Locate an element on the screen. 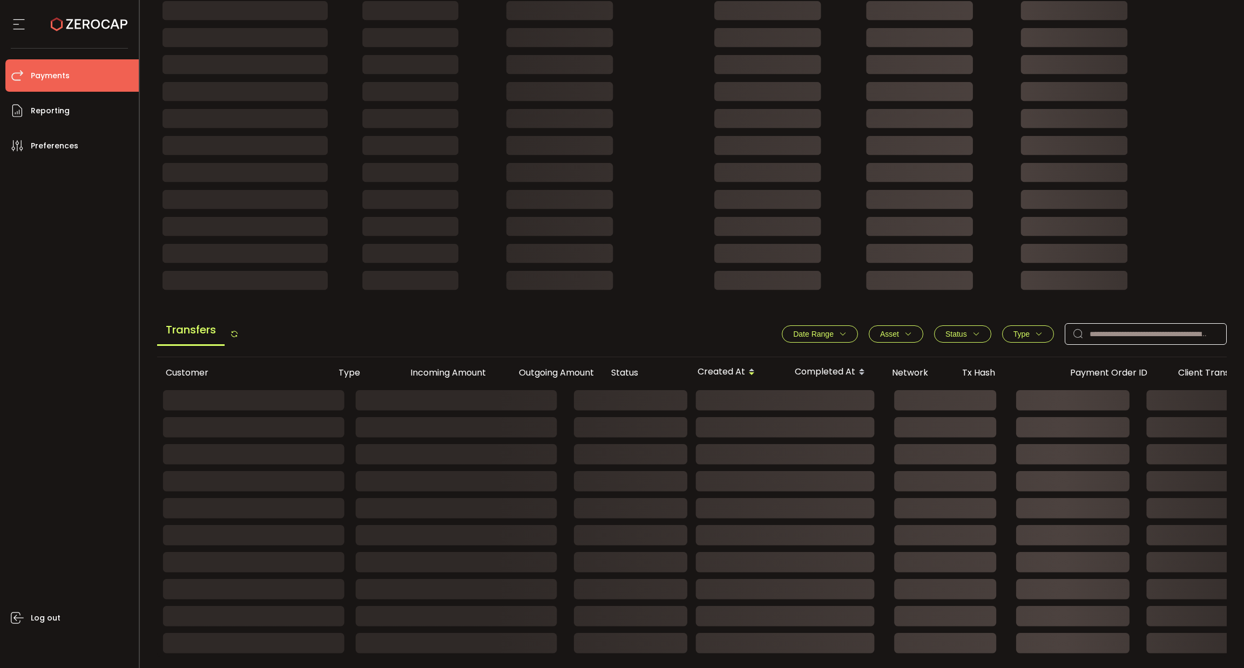 The width and height of the screenshot is (1244, 668). div: Customer is located at coordinates (244, 373).